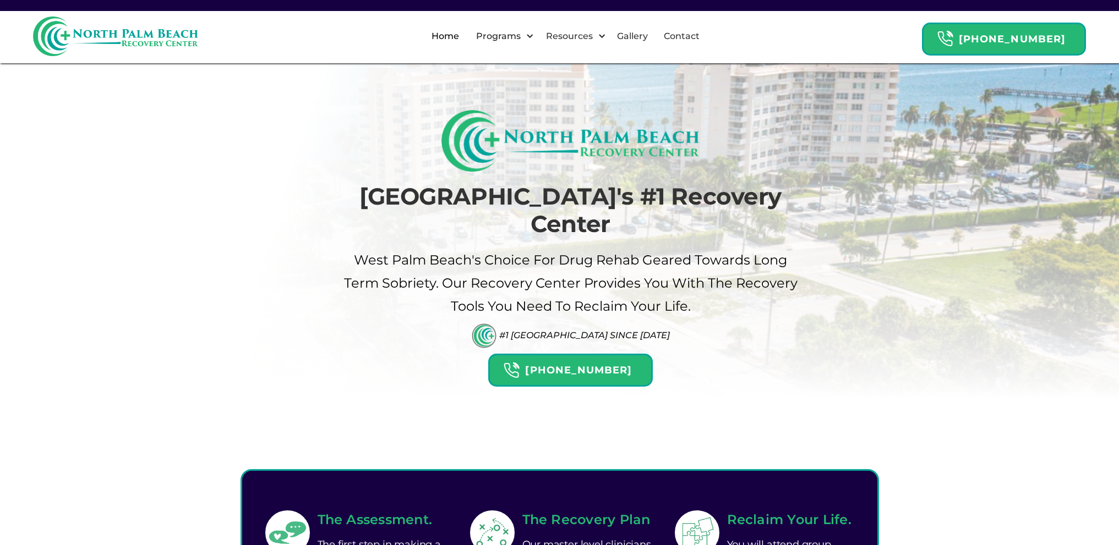  What do you see at coordinates (445, 36) in the screenshot?
I see `a: Home` at bounding box center [445, 36].